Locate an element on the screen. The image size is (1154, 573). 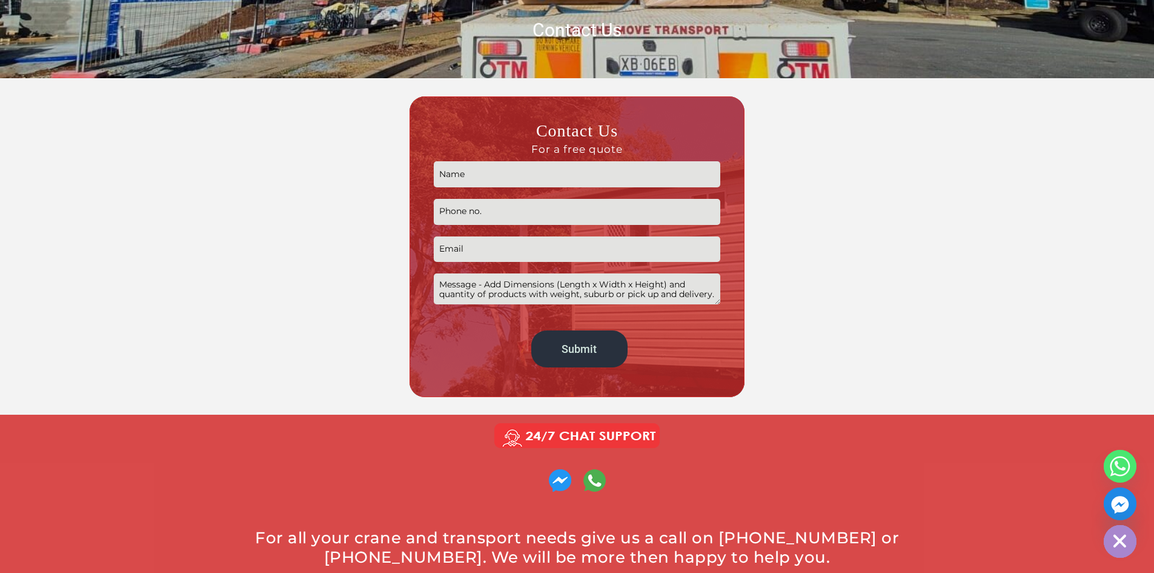
a: Whatsapp is located at coordinates (1121, 466).